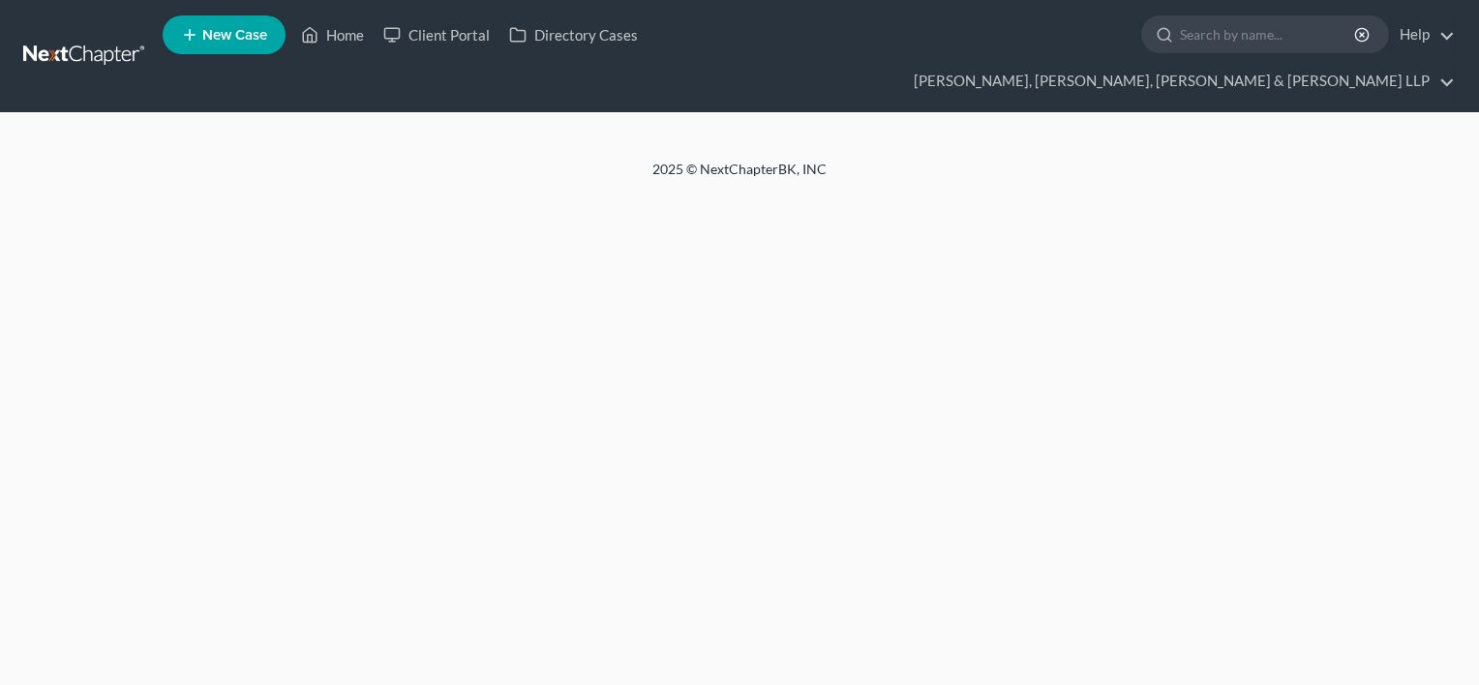  What do you see at coordinates (332, 35) in the screenshot?
I see `a: Home` at bounding box center [332, 35].